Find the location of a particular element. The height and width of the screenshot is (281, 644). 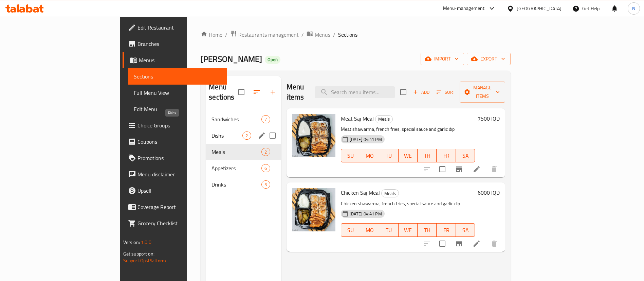

button: export is located at coordinates (489, 59).